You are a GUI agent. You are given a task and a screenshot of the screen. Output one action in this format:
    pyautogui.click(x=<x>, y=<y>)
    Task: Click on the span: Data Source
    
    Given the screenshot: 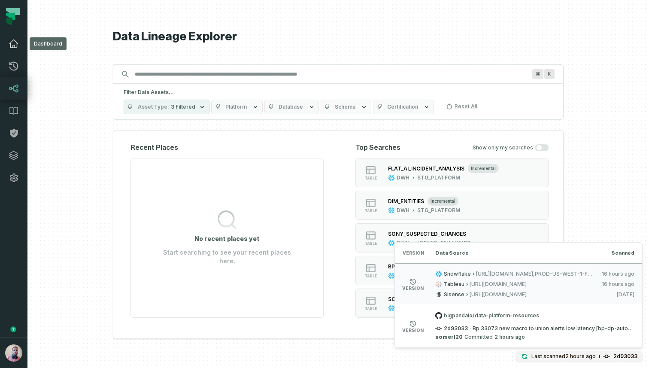 What is the action you would take?
    pyautogui.click(x=452, y=253)
    